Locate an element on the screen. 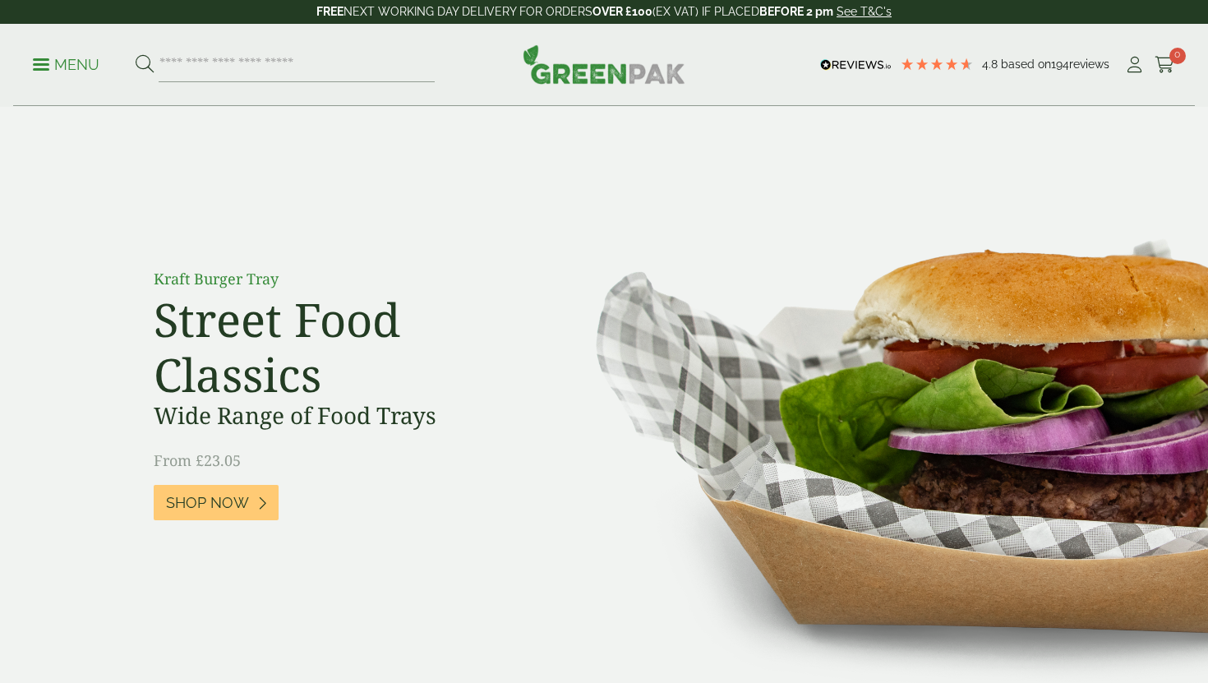 This screenshot has height=683, width=1208. span: 4.8 is located at coordinates (991, 64).